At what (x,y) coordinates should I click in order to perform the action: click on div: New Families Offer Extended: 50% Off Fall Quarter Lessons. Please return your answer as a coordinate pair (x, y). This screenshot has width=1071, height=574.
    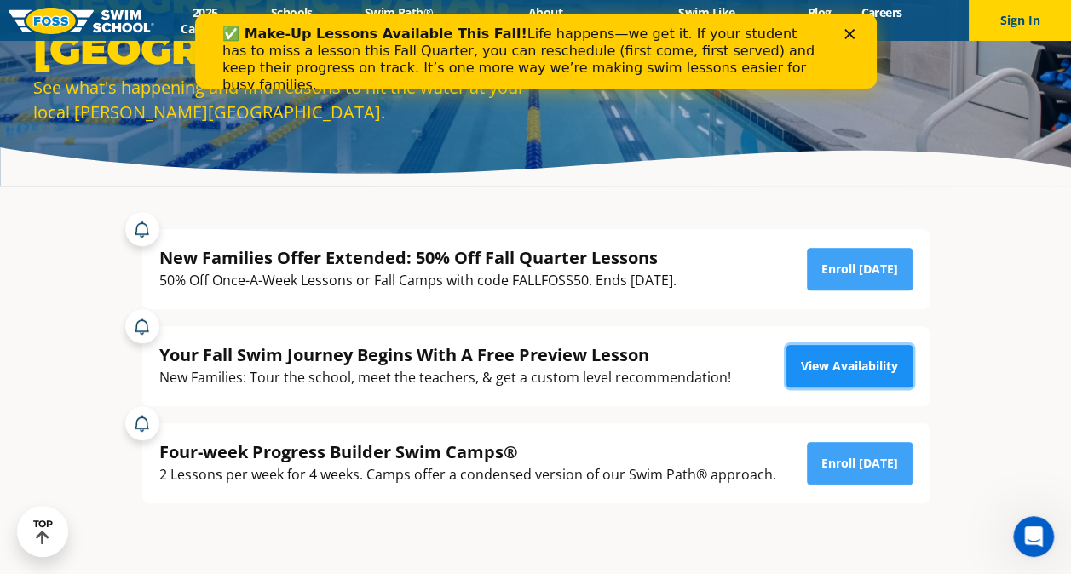
    Looking at the image, I should click on (417, 257).